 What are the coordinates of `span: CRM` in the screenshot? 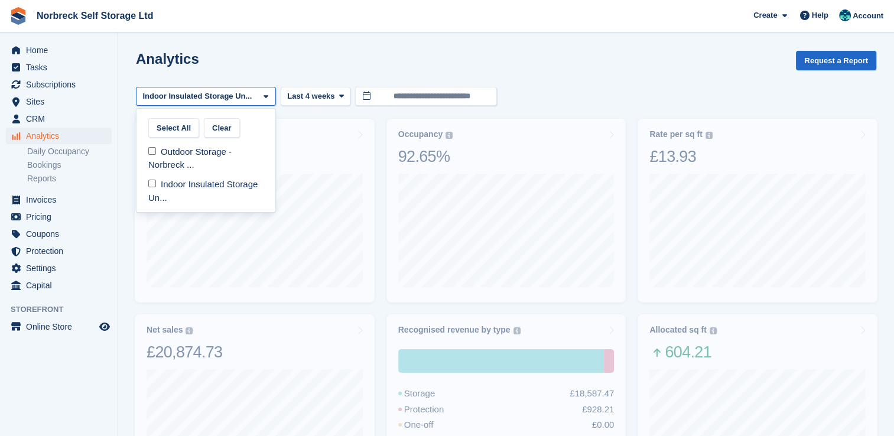 It's located at (61, 119).